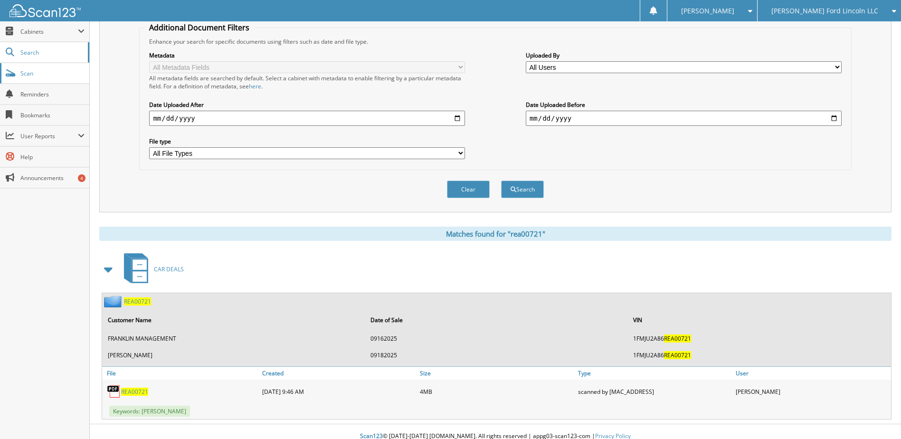  What do you see at coordinates (496, 391) in the screenshot?
I see `div: 4MB` at bounding box center [496, 391].